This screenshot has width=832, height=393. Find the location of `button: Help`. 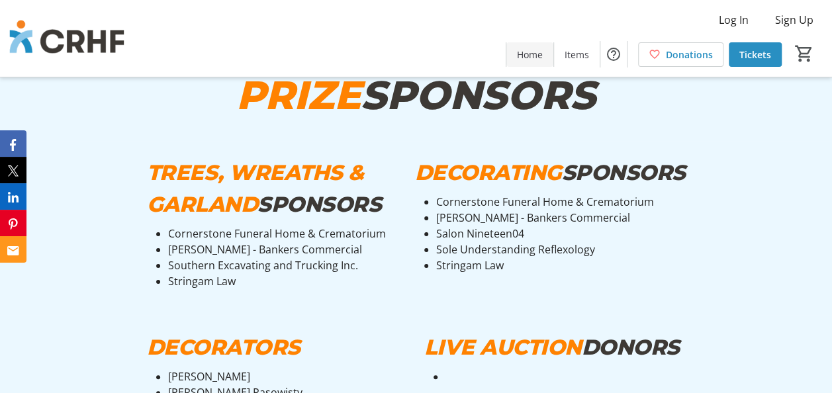

button: Help is located at coordinates (613, 54).